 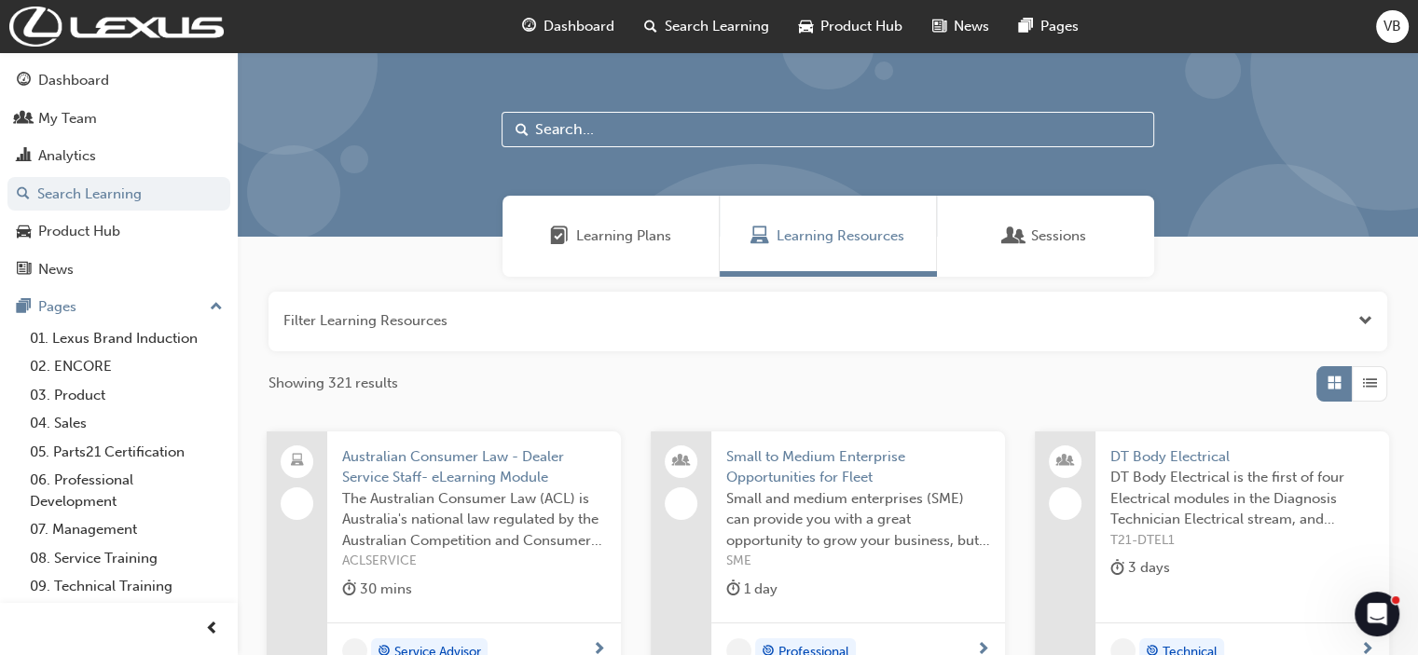 I want to click on span: News, so click(x=971, y=26).